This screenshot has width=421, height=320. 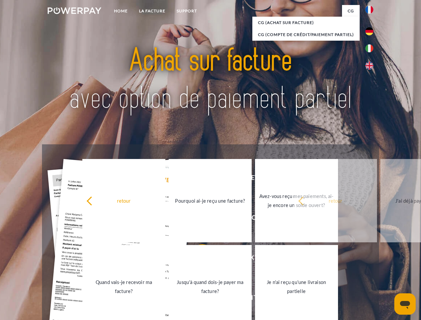 I want to click on a: CG, so click(x=351, y=11).